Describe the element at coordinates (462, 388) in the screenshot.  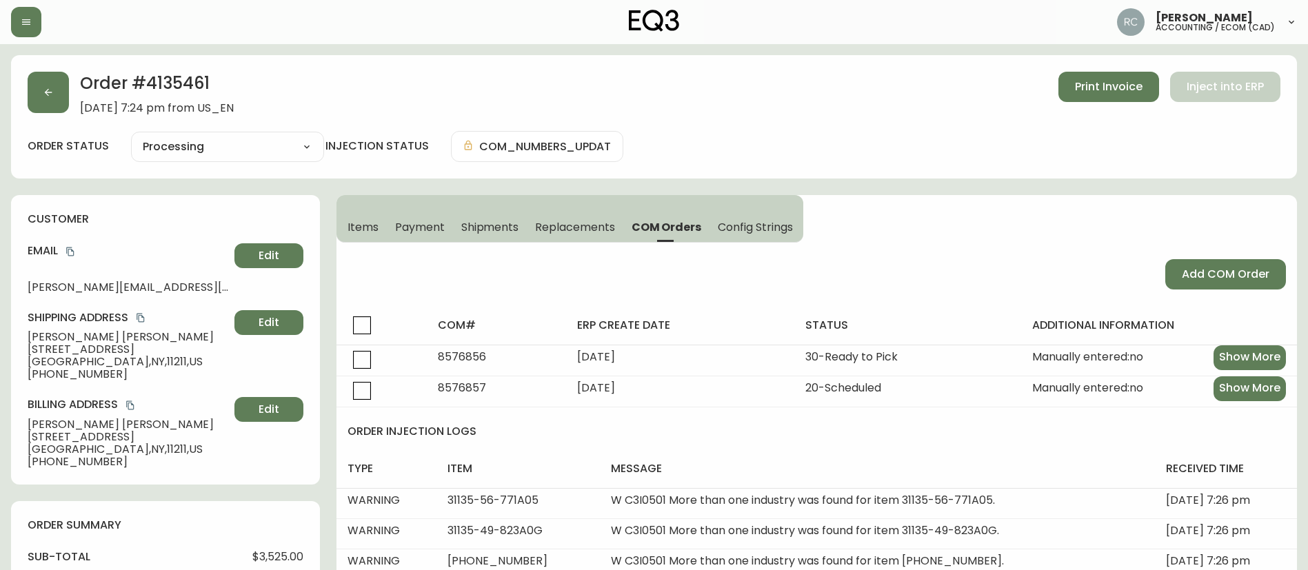
I see `span: 8576857` at that location.